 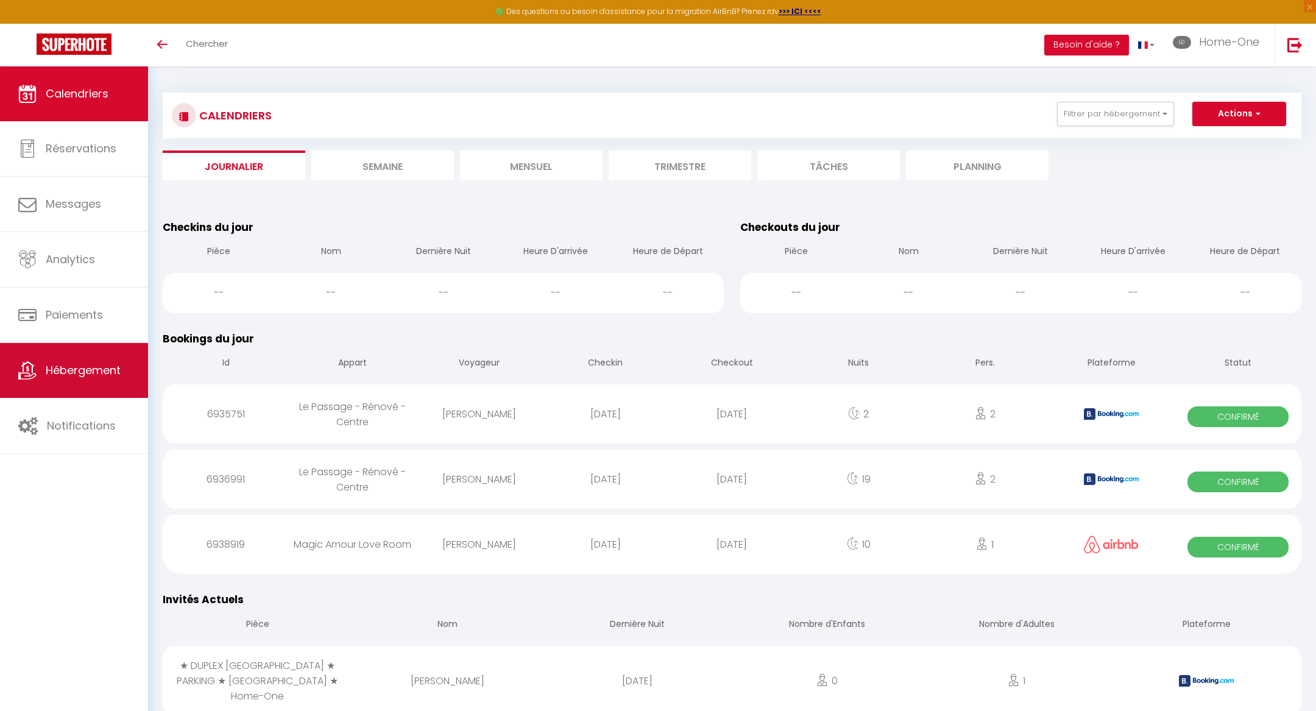 What do you see at coordinates (226, 414) in the screenshot?
I see `div: 6935751` at bounding box center [226, 414].